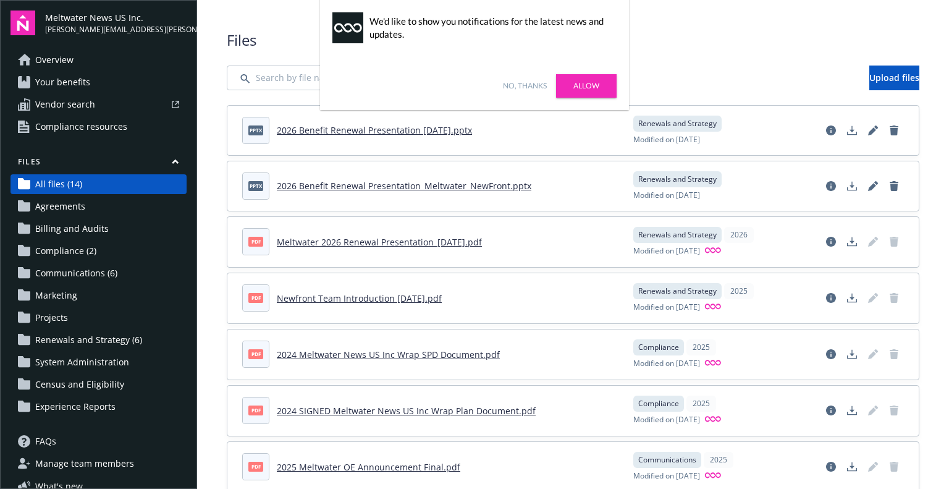  Describe the element at coordinates (62, 82) in the screenshot. I see `span: Your benefits` at that location.